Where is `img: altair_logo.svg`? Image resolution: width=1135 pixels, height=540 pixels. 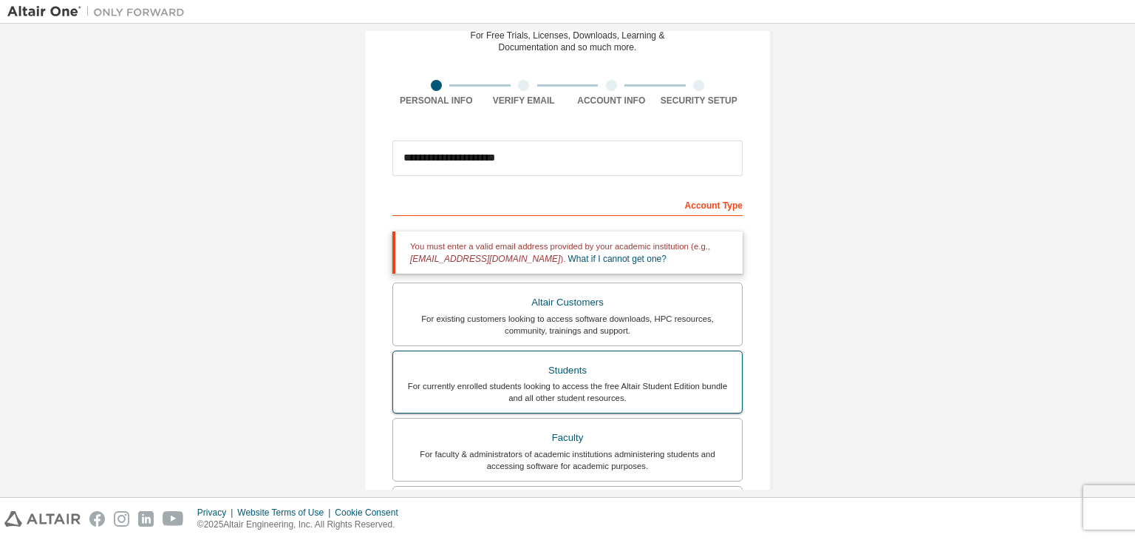
img: altair_logo.svg is located at coordinates (42, 518).